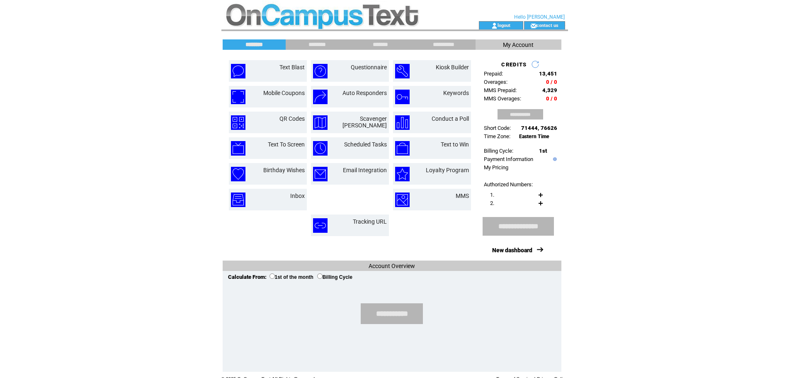 The width and height of the screenshot is (789, 378). I want to click on img: mms.png, so click(402, 199).